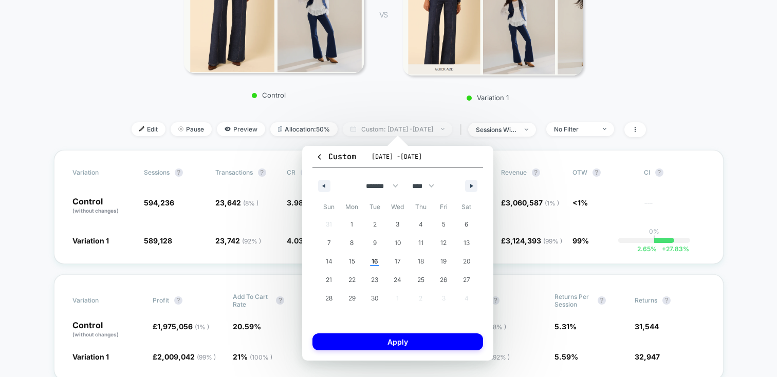  I want to click on span: 32,947, so click(647, 357).